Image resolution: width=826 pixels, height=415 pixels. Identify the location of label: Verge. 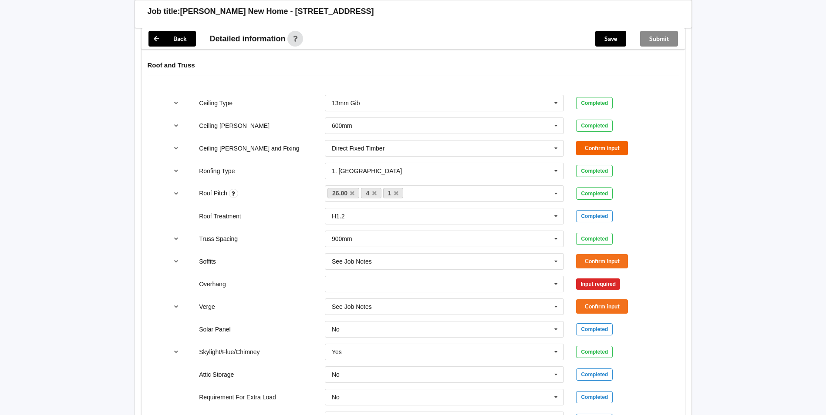
(207, 307).